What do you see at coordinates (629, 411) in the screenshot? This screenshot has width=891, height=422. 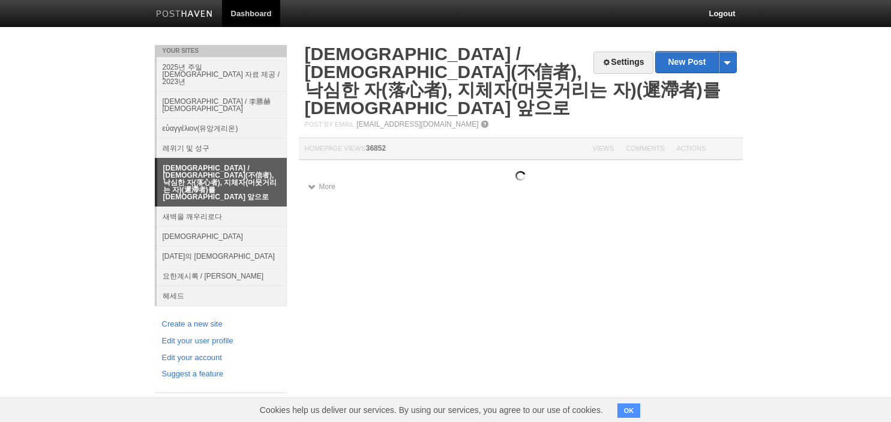 I see `button: OK` at bounding box center [629, 411].